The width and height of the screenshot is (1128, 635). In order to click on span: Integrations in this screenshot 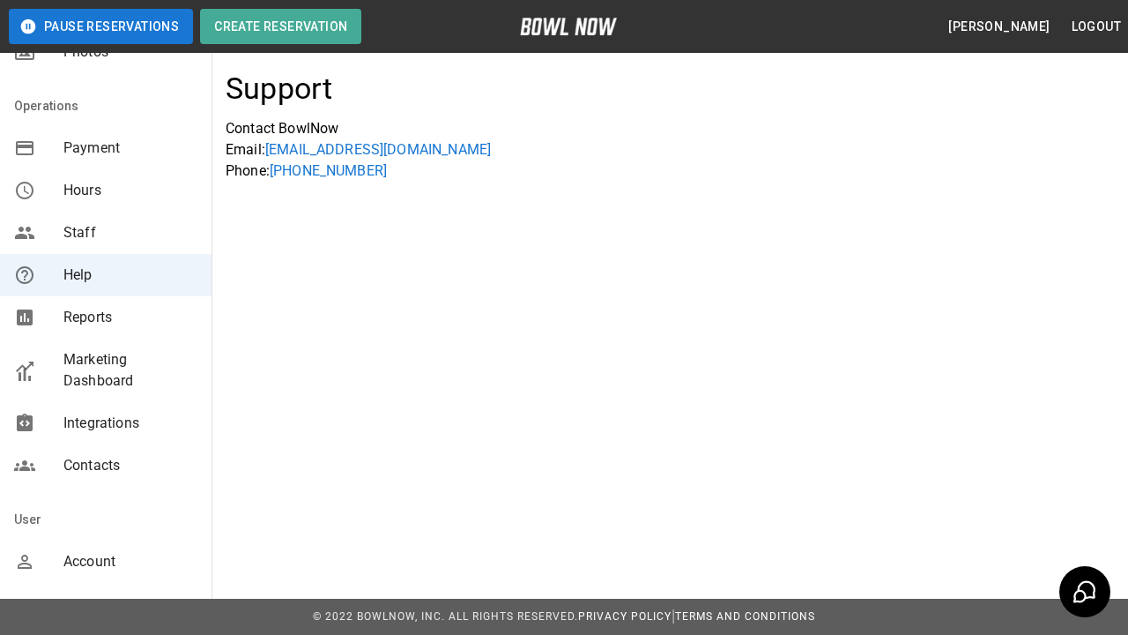, I will do `click(130, 423)`.